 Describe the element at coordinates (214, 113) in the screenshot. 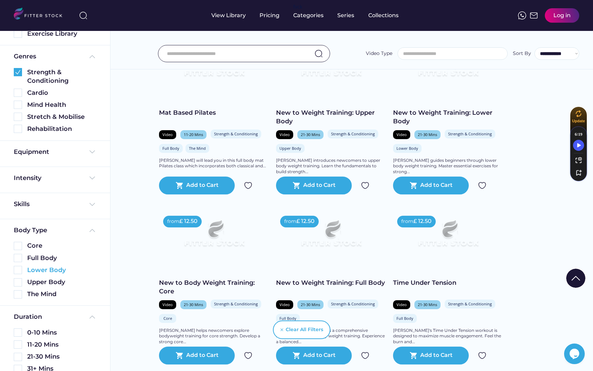

I see `div: Mat Based Pilates` at that location.